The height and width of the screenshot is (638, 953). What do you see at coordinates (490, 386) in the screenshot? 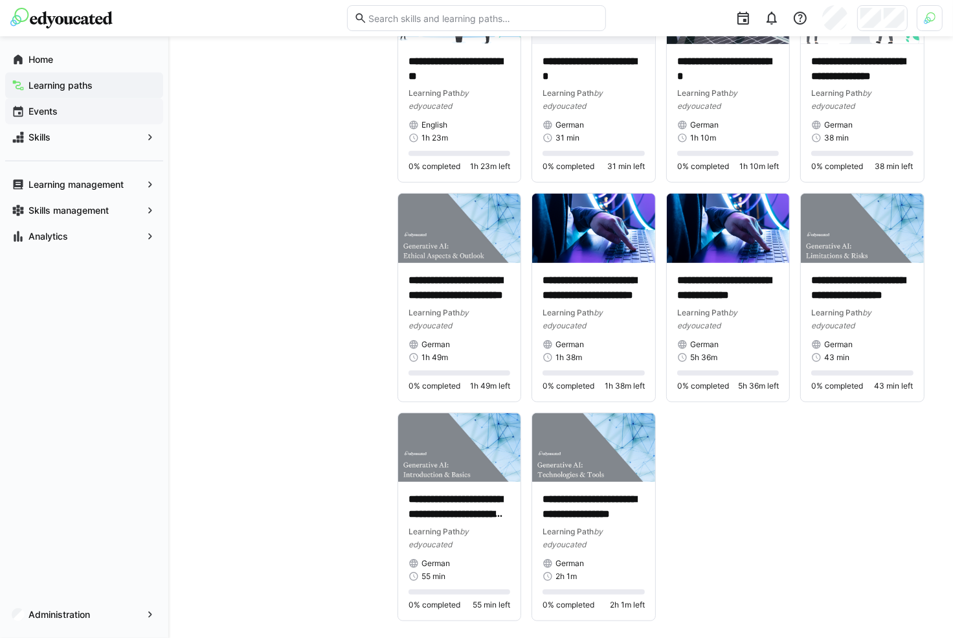
I see `span: 1h 49m left` at bounding box center [490, 386].